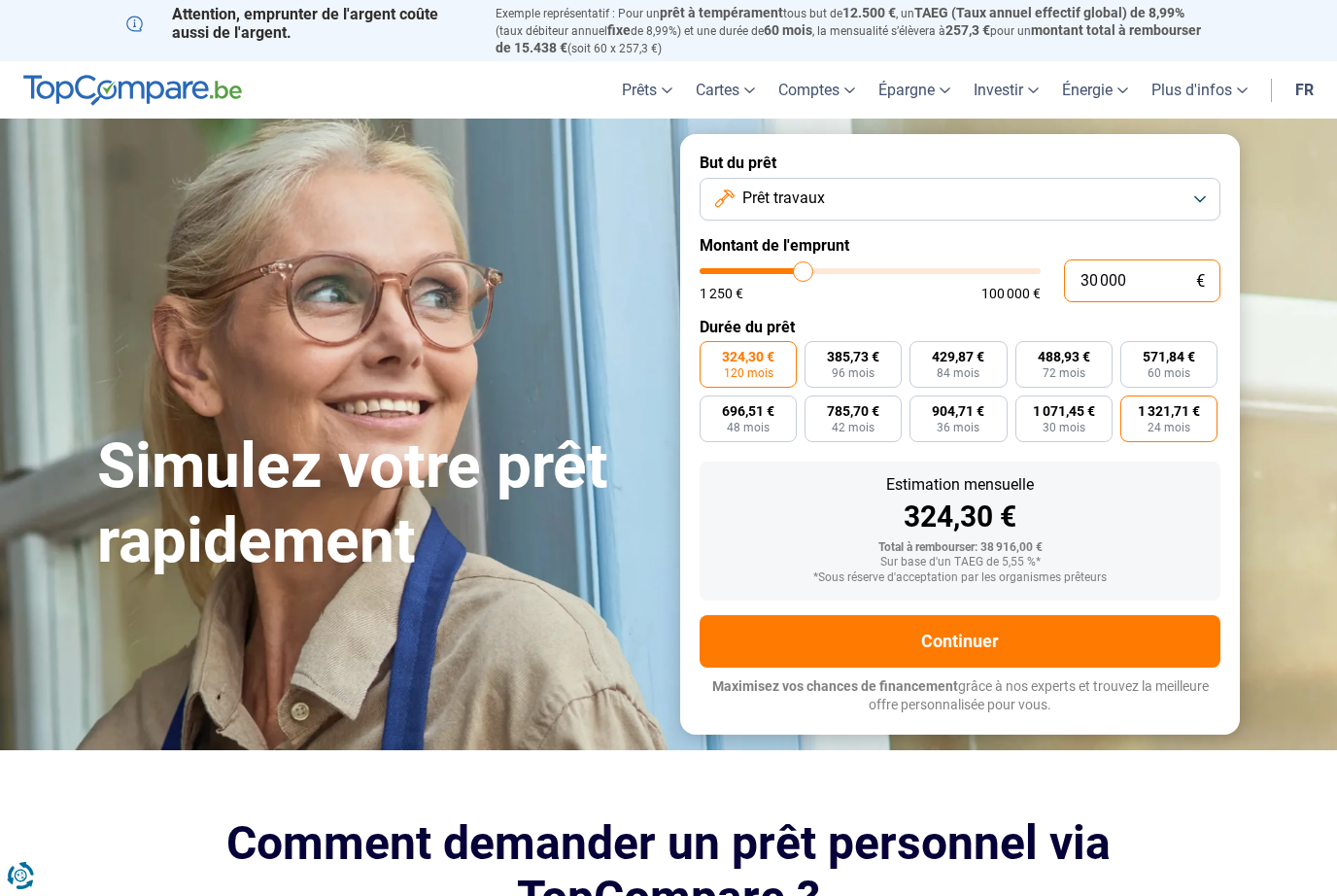  Describe the element at coordinates (647, 89) in the screenshot. I see `a: Prêts` at that location.